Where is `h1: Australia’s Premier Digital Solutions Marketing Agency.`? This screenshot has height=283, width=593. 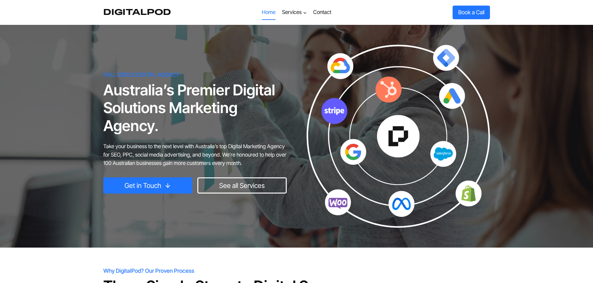
h1: Australia’s Premier Digital Solutions Marketing Agency. is located at coordinates (195, 108).